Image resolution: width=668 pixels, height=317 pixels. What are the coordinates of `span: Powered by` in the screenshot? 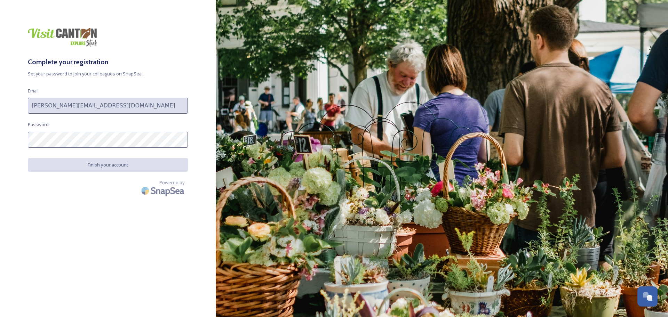 It's located at (172, 183).